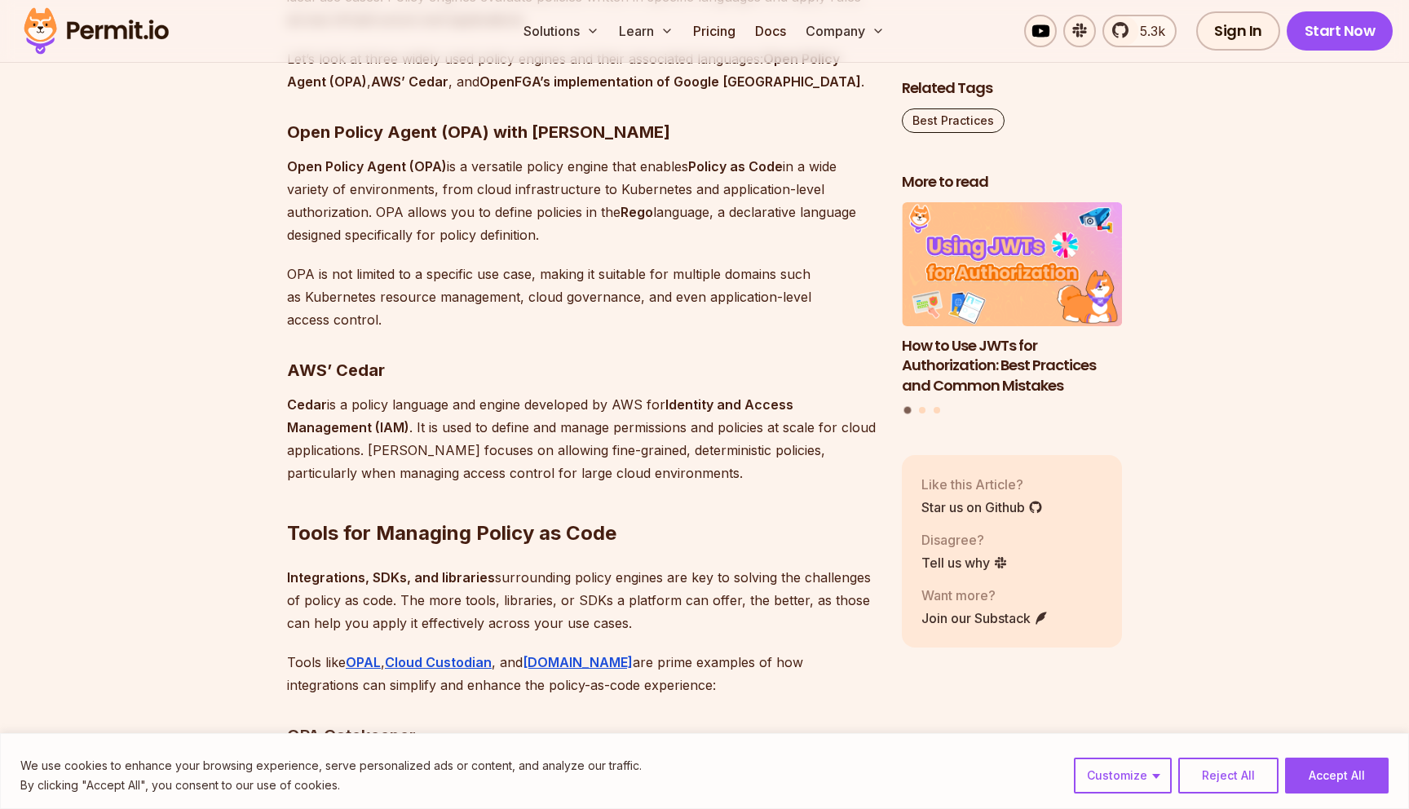  Describe the element at coordinates (637, 212) in the screenshot. I see `strong: Rego` at that location.